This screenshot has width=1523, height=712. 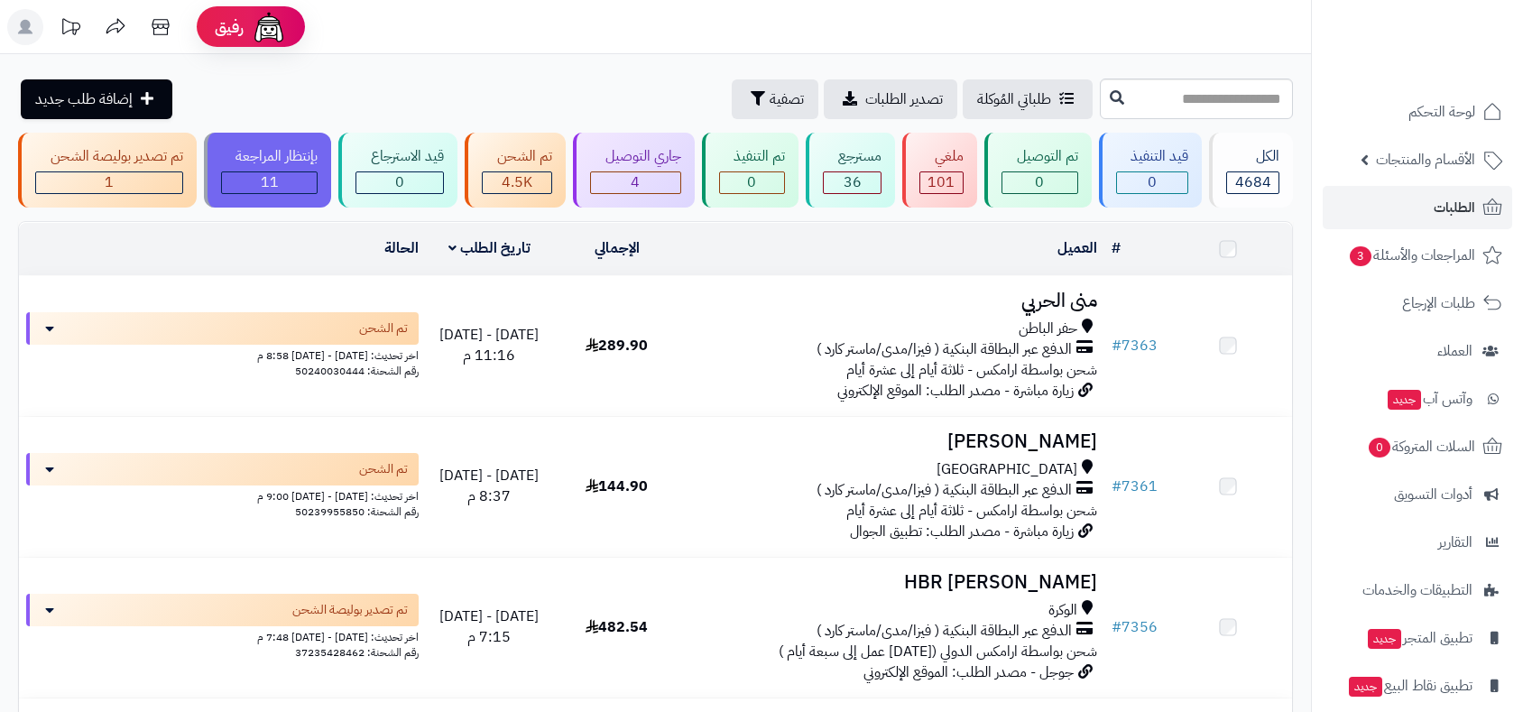 I want to click on span: الطلبات, so click(x=1454, y=208).